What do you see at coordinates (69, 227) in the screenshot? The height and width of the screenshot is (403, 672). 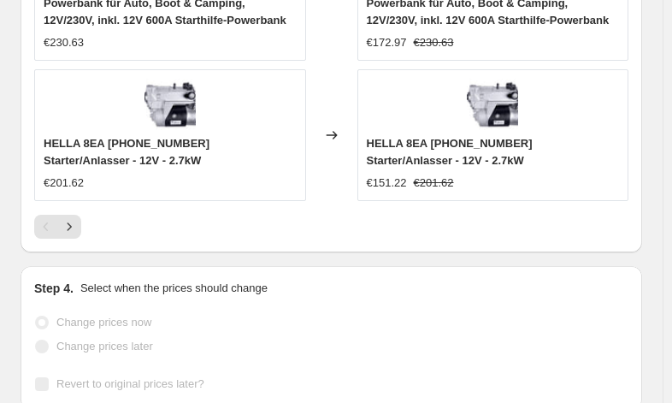 I see `button: Next` at bounding box center [69, 227].